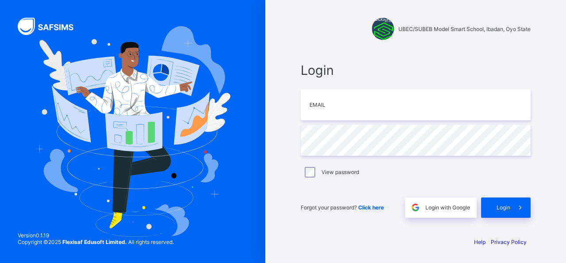  I want to click on a: Privacy Policy, so click(508, 241).